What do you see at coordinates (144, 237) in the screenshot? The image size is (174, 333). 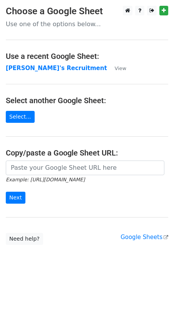 I see `a: Google Sheets` at bounding box center [144, 237].